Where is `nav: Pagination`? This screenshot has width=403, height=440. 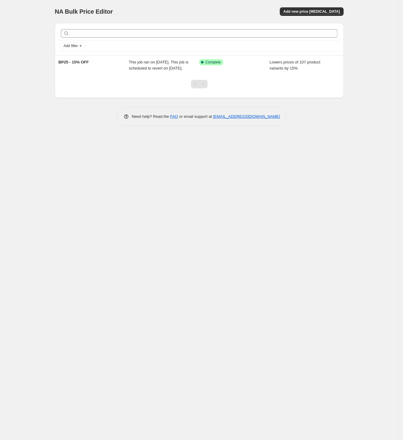 nav: Pagination is located at coordinates (199, 84).